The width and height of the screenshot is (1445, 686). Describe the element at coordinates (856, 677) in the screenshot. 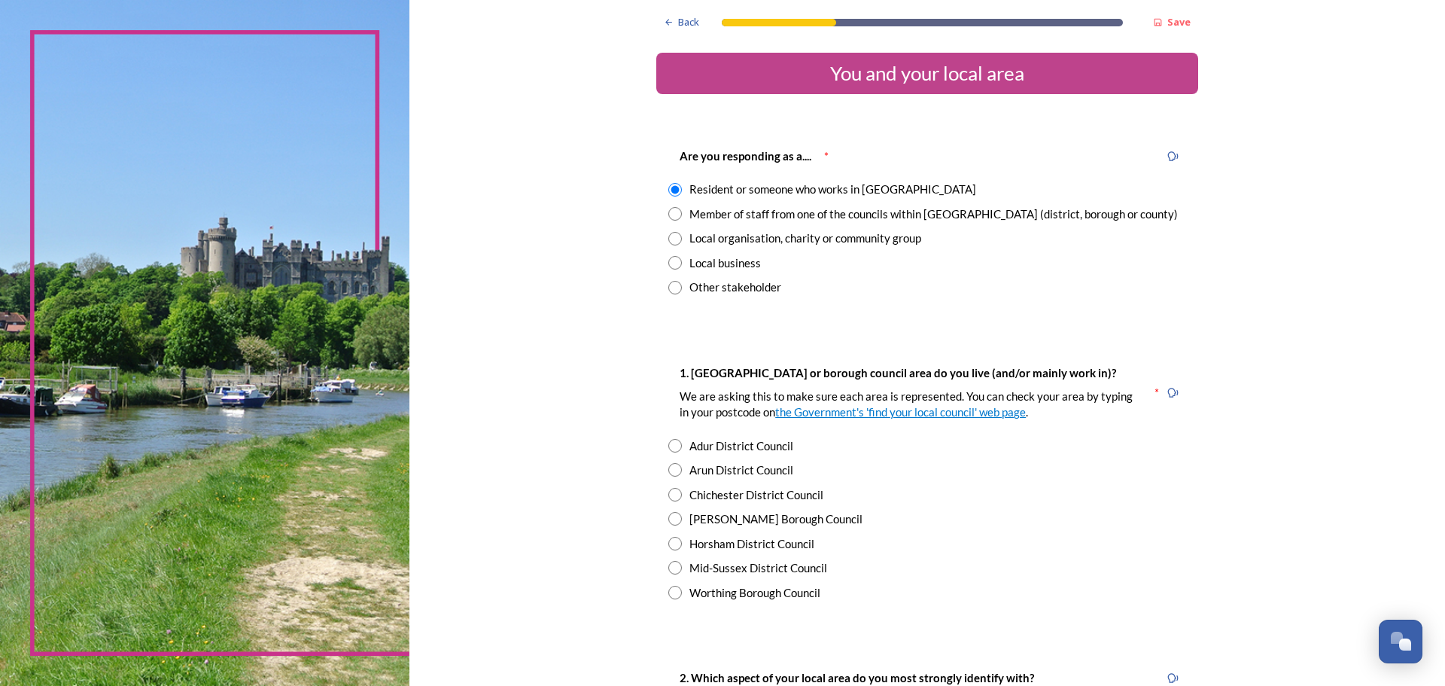

I see `strong: 2. Which aspect of your local area do you most strongly identify with?` at that location.